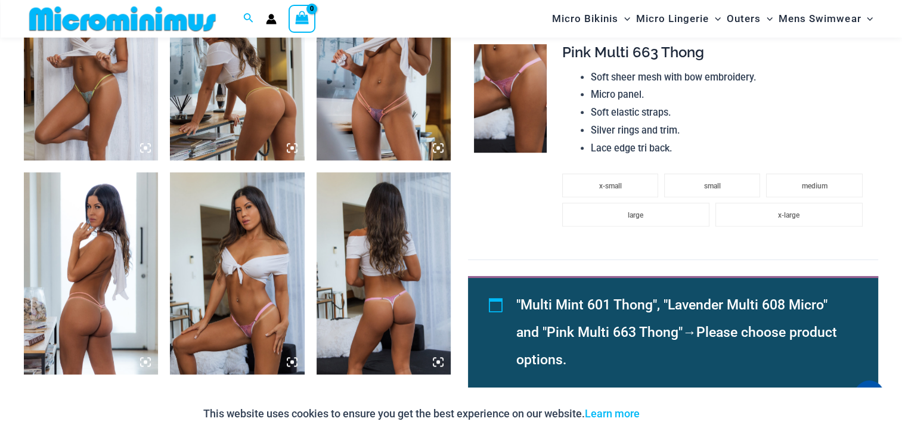  Describe the element at coordinates (302, 18) in the screenshot. I see `a: View Shopping Cart, empty` at that location.